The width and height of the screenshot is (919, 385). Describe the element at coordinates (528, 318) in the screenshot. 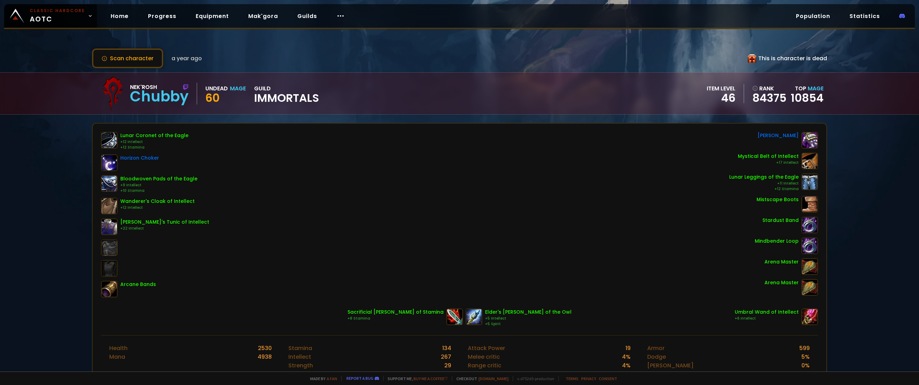

I see `div: +5 Intellect` at that location.